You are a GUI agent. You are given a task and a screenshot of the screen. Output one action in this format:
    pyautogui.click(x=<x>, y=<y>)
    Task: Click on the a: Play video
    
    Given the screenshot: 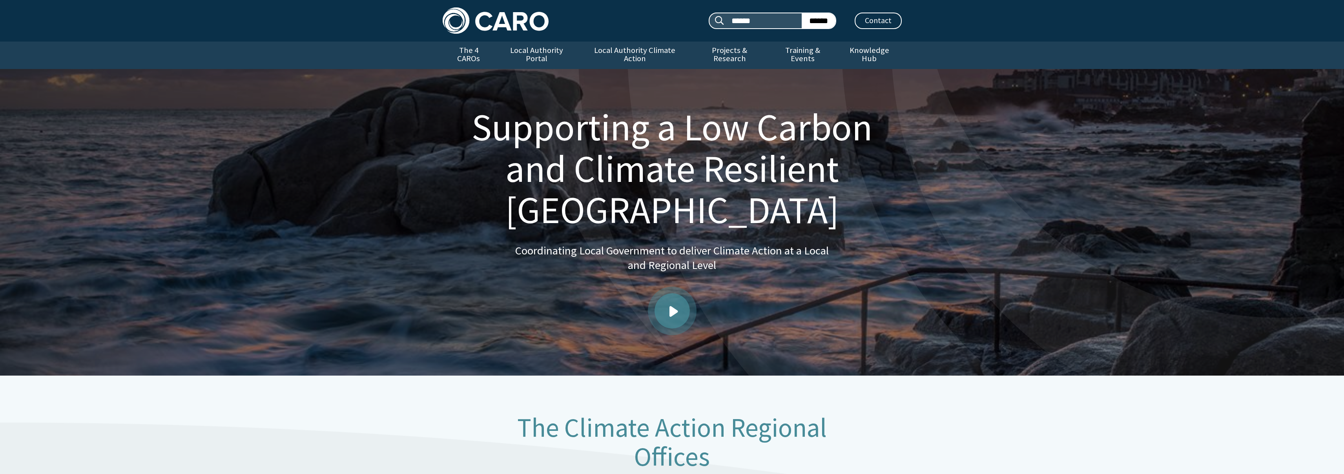 What is the action you would take?
    pyautogui.click(x=672, y=311)
    